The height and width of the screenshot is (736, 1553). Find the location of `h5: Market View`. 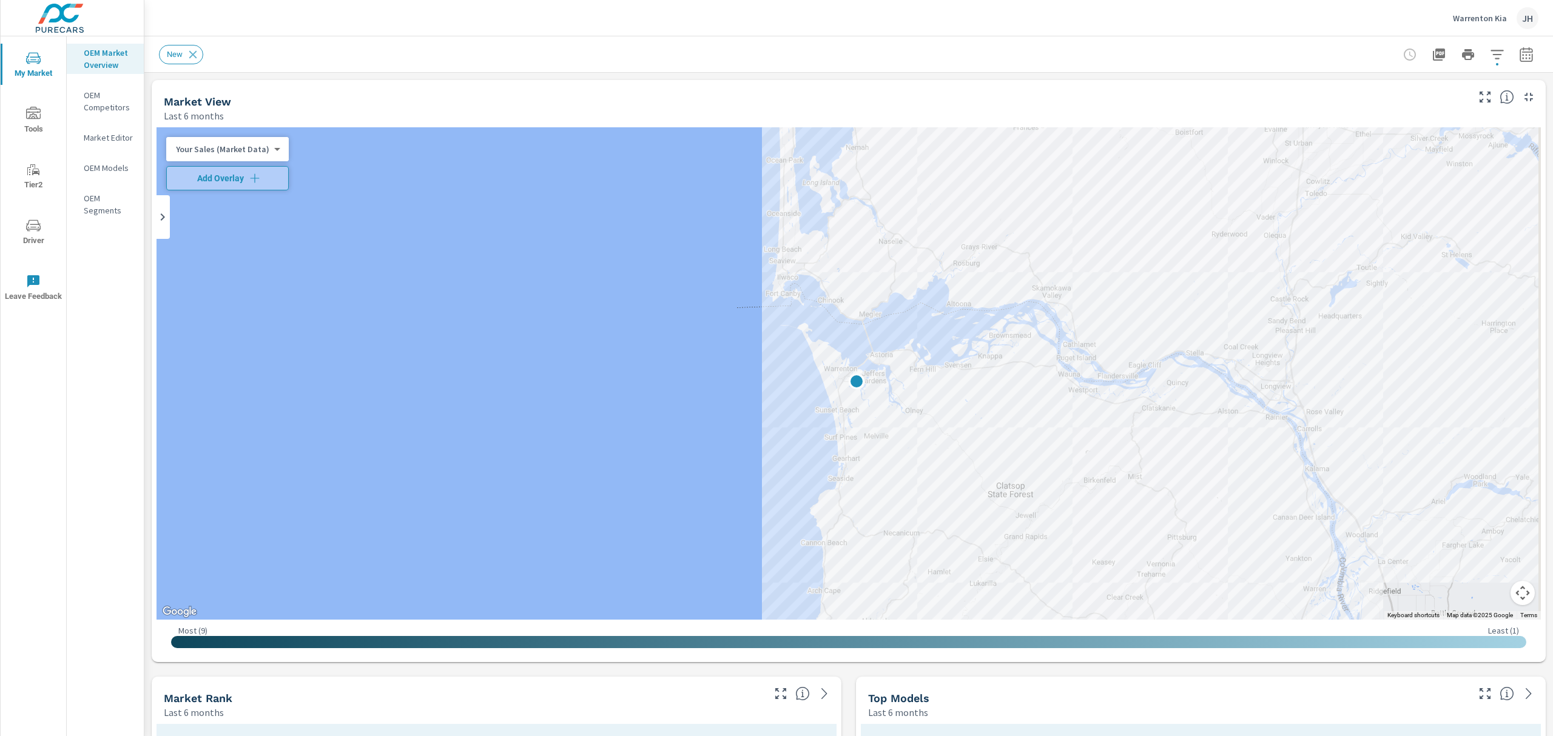

h5: Market View is located at coordinates (197, 101).